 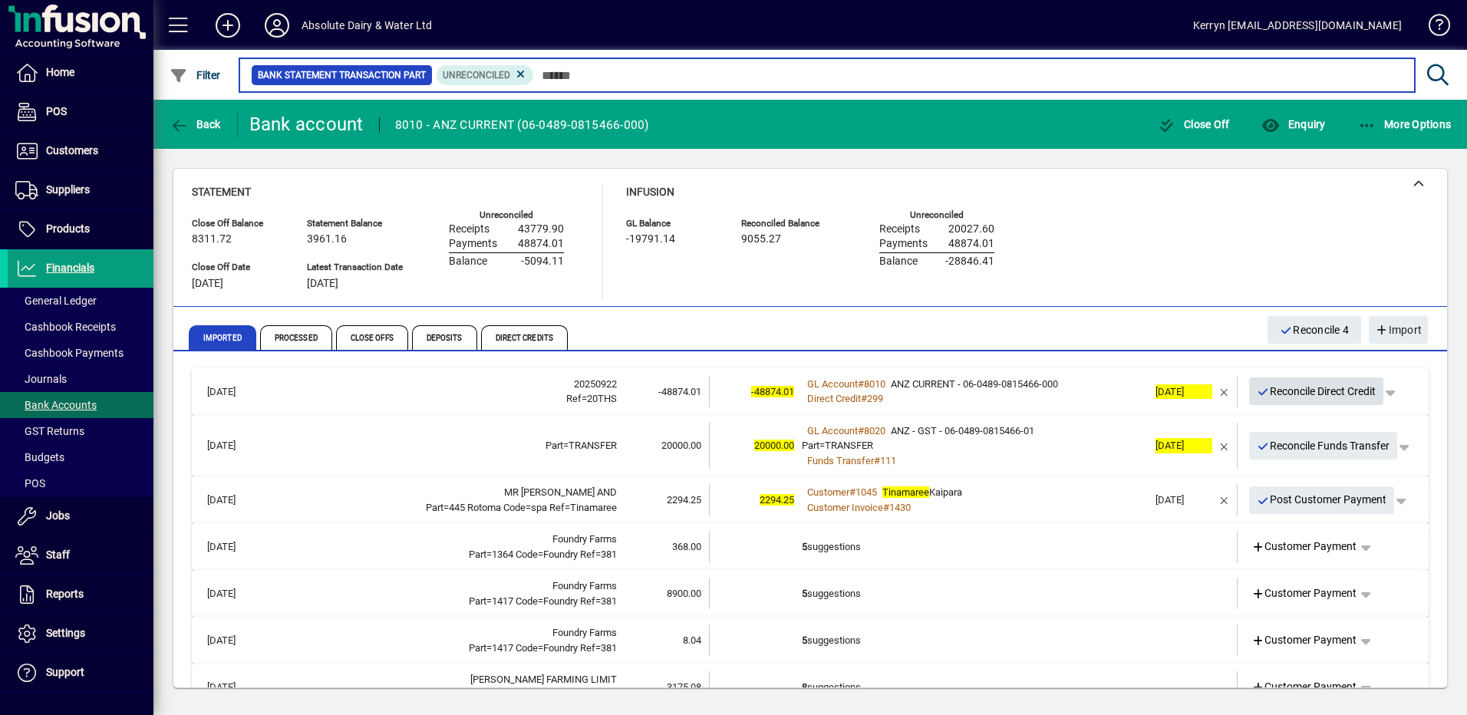 What do you see at coordinates (684, 593) in the screenshot?
I see `span: 8900.00` at bounding box center [684, 593].